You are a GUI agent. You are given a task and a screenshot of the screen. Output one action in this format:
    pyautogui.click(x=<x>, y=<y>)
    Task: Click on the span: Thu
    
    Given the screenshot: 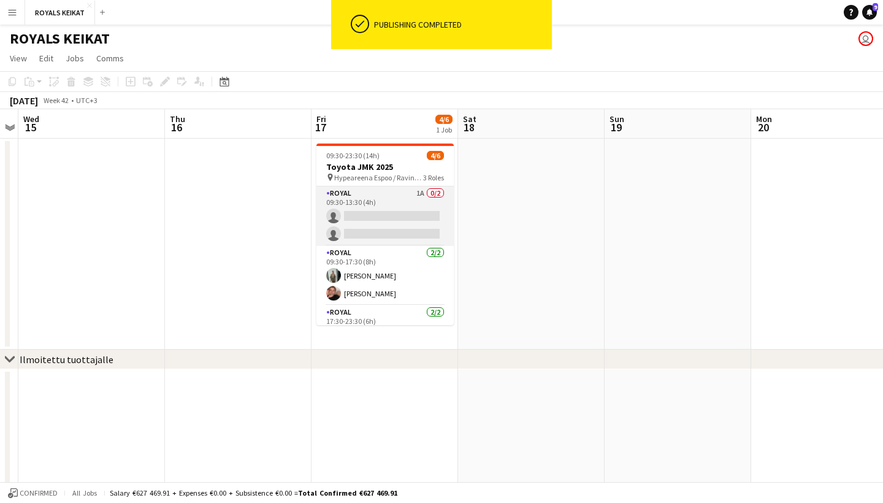 What is the action you would take?
    pyautogui.click(x=177, y=119)
    